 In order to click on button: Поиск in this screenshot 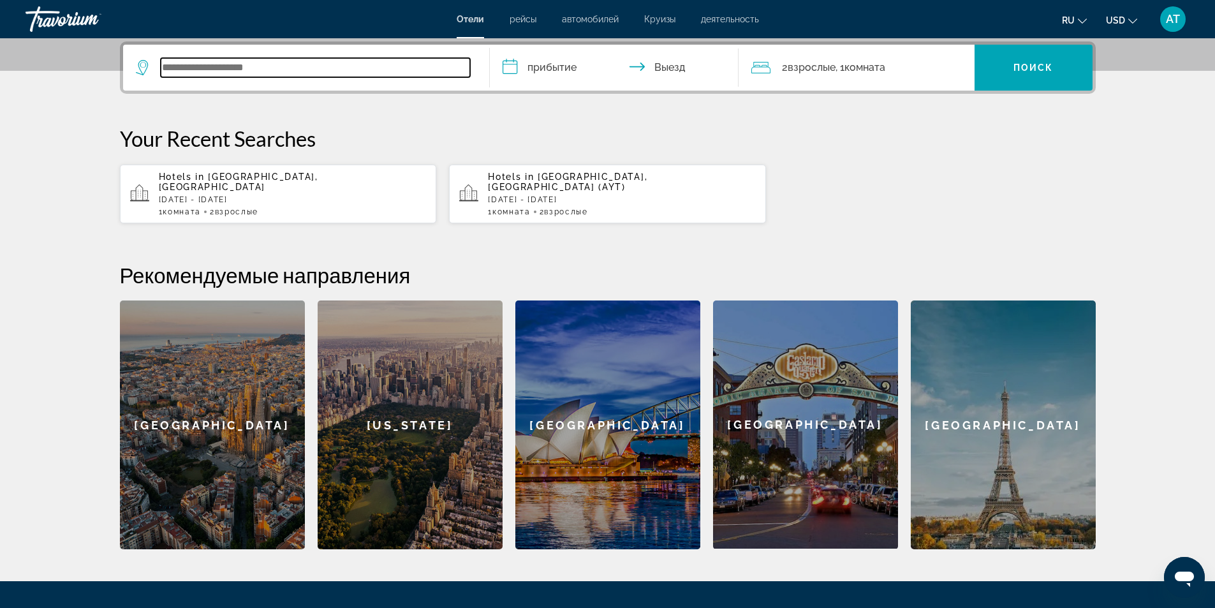, I will do `click(1033, 68)`.